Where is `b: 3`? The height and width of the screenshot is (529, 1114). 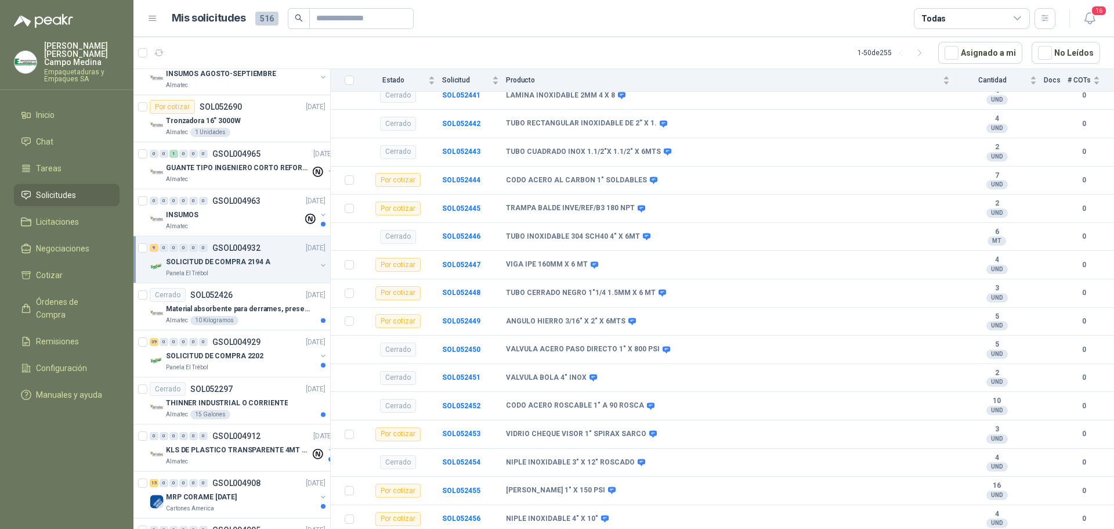 b: 3 is located at coordinates (997, 429).